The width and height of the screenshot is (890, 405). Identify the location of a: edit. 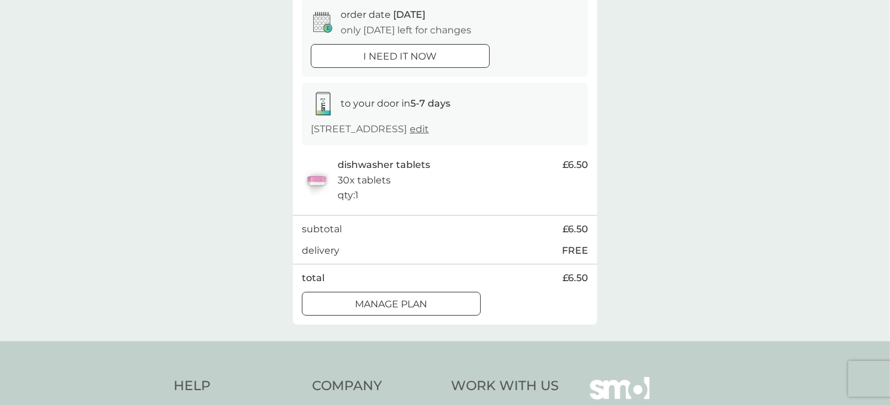
(419, 129).